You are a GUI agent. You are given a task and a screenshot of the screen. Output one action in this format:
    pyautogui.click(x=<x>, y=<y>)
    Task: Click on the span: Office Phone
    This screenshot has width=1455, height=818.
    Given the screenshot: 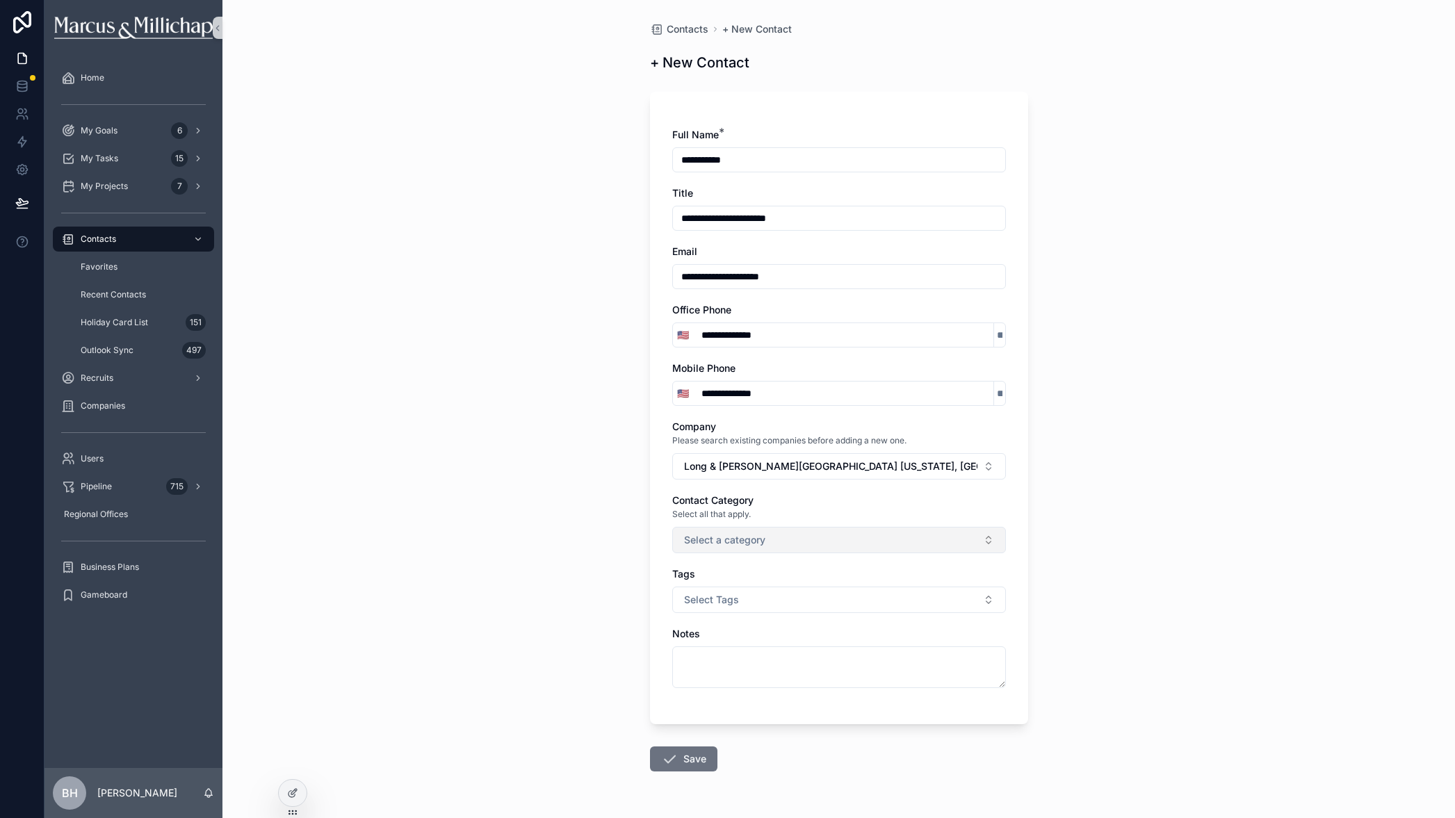 What is the action you would take?
    pyautogui.click(x=701, y=309)
    